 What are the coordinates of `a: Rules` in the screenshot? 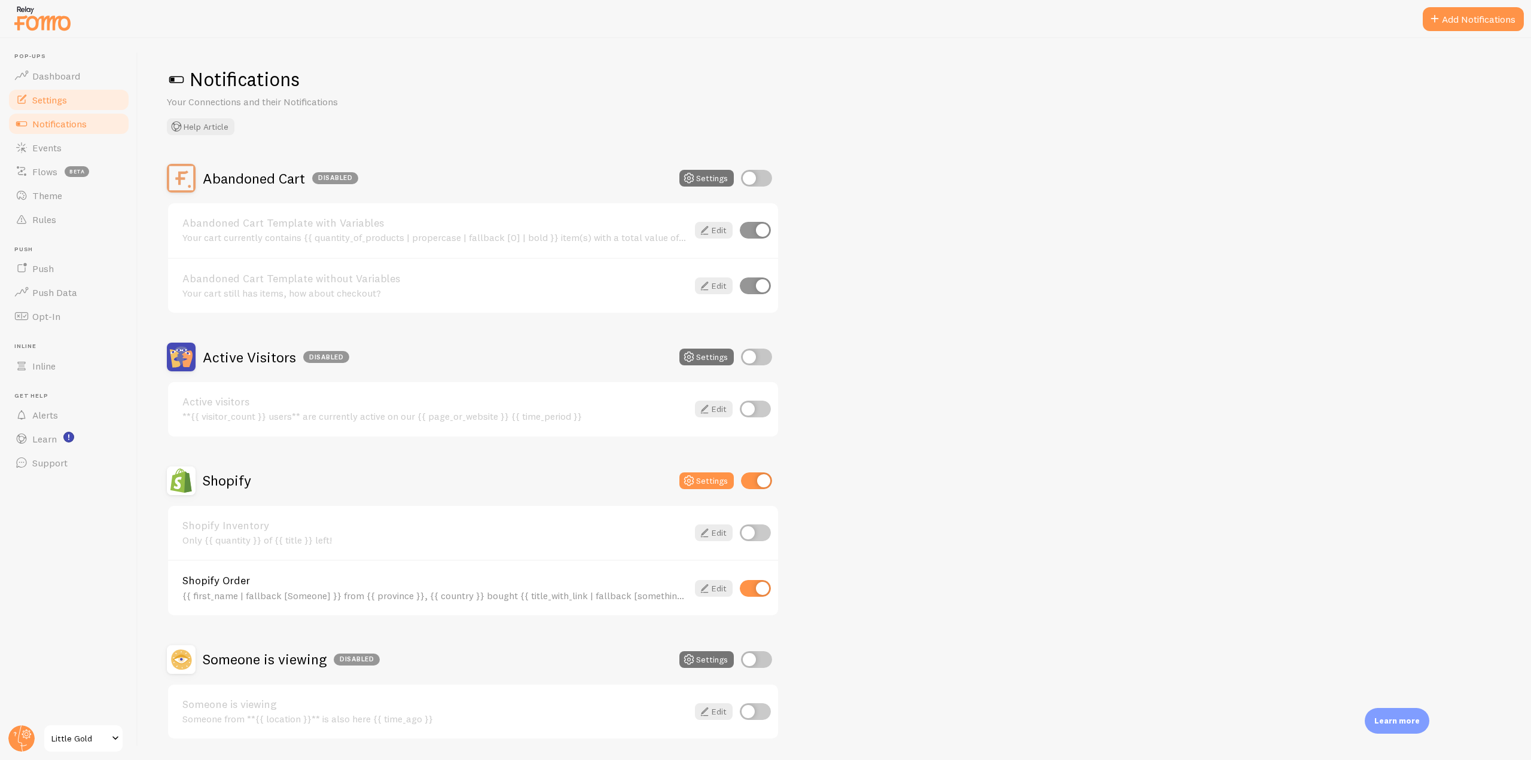 It's located at (69, 219).